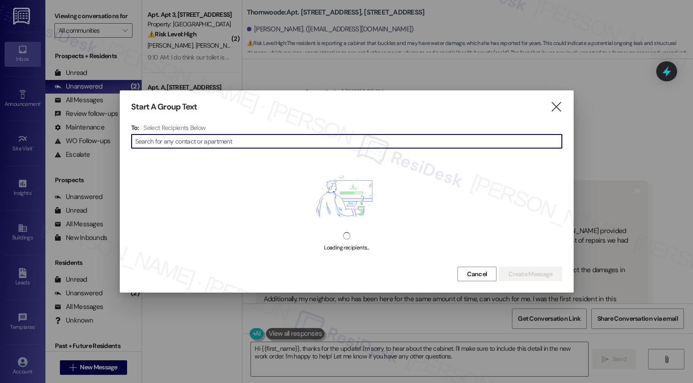  Describe the element at coordinates (174, 128) in the screenshot. I see `h4: Select Recipients Below` at that location.